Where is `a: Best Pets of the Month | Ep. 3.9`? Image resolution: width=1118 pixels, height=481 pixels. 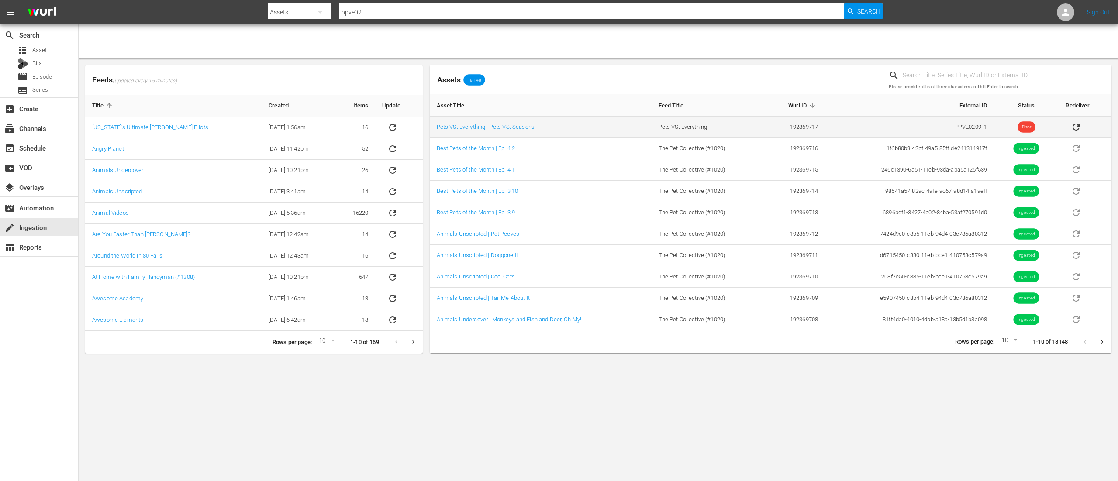 a: Best Pets of the Month | Ep. 3.9 is located at coordinates (476, 212).